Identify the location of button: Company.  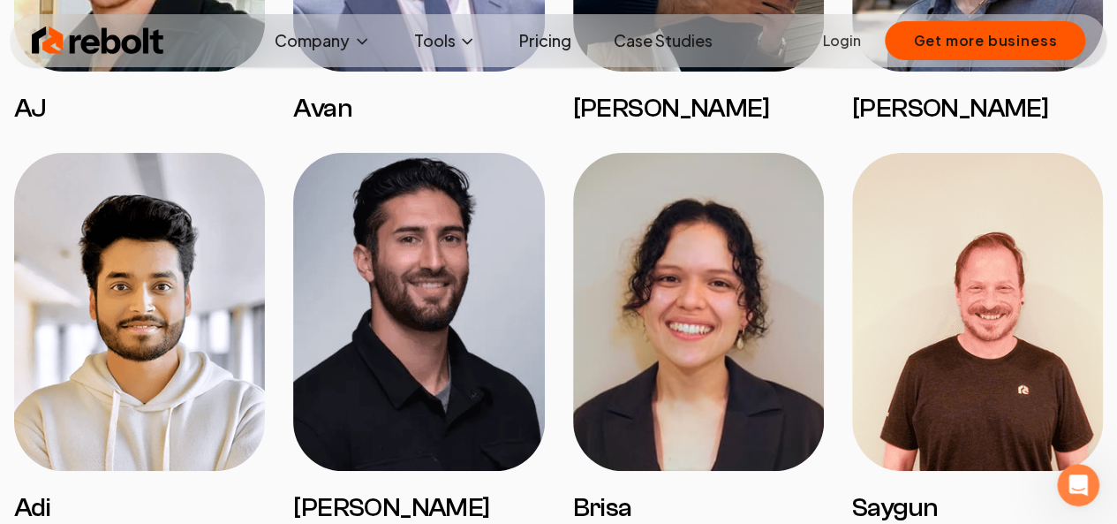
(322, 41).